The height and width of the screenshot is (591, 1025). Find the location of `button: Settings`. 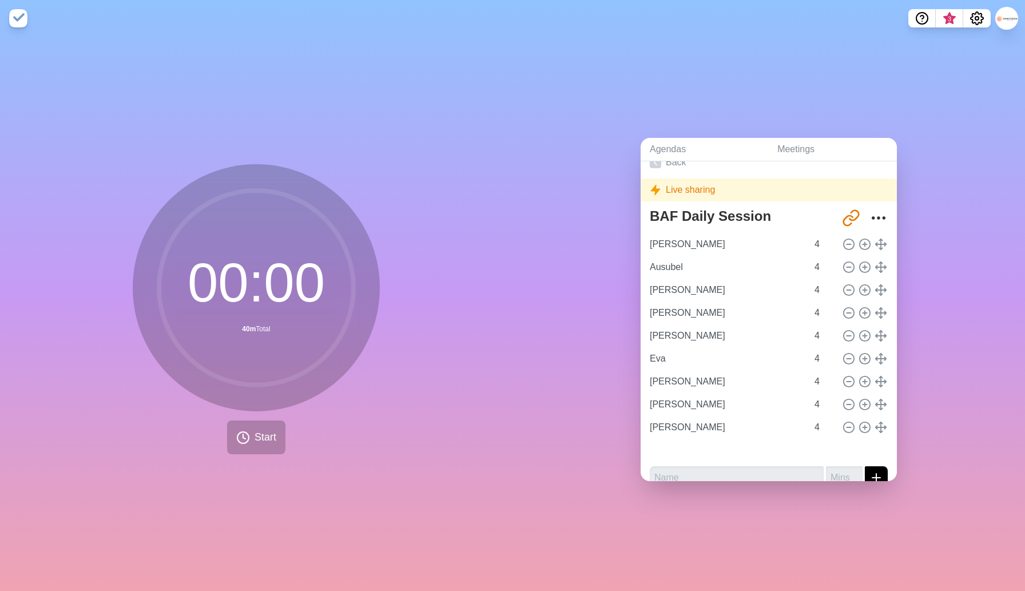

button: Settings is located at coordinates (977, 18).